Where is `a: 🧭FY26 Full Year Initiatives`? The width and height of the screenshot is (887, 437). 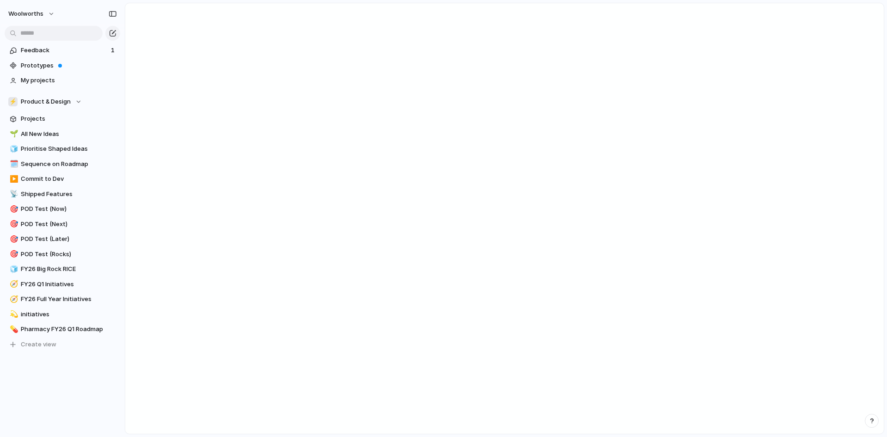
a: 🧭FY26 Full Year Initiatives is located at coordinates (62, 299).